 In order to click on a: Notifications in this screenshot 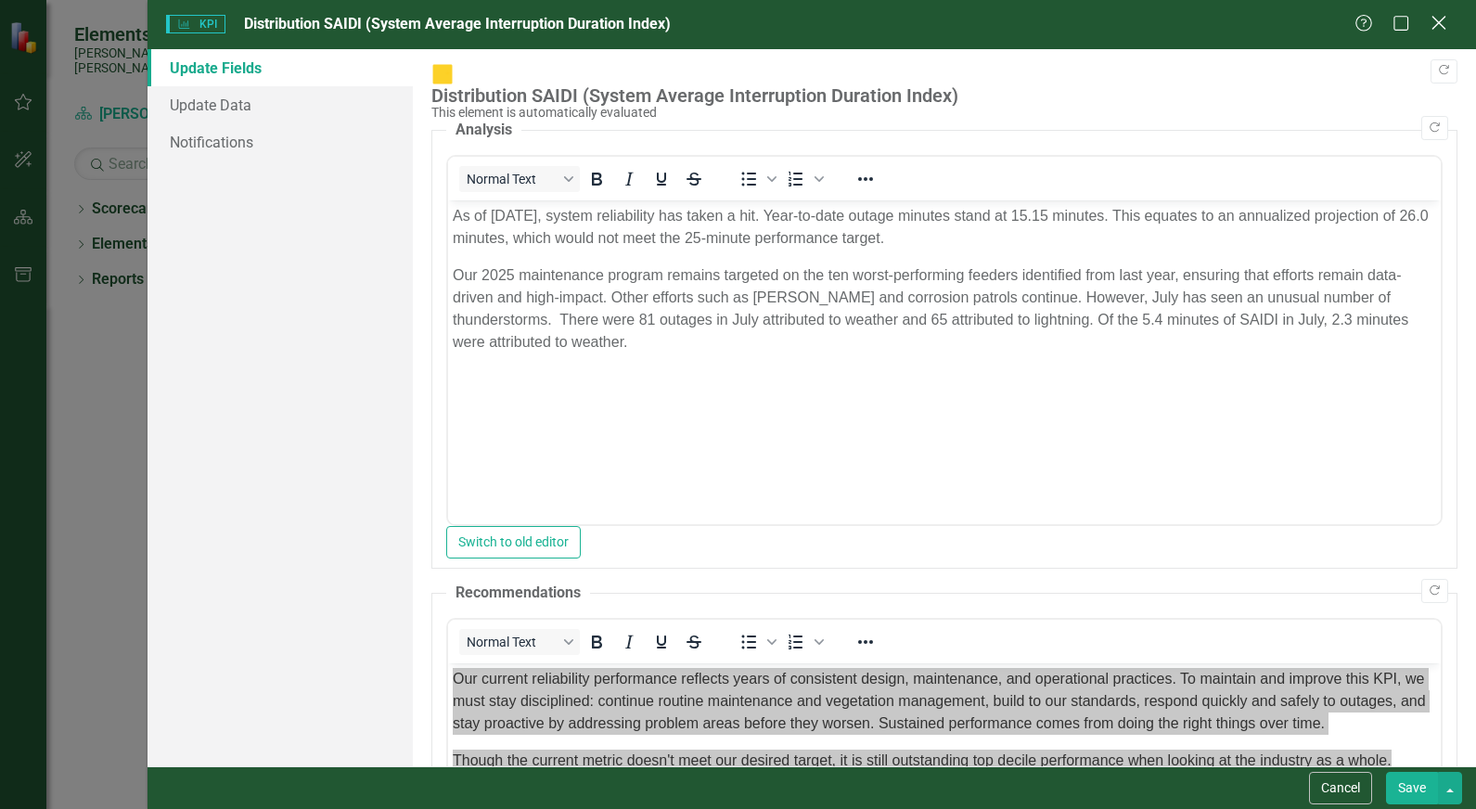, I will do `click(280, 142)`.